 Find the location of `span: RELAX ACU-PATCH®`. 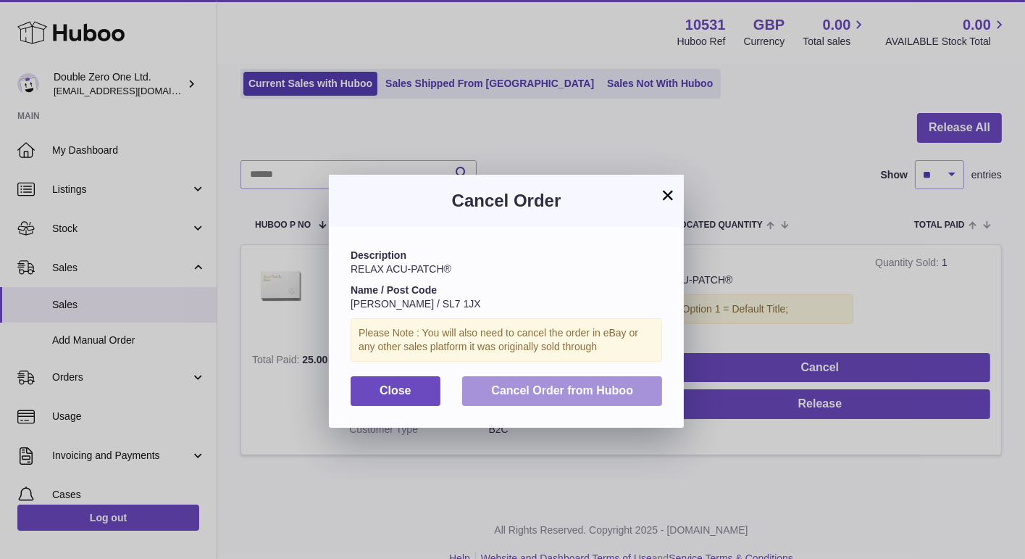

span: RELAX ACU-PATCH® is located at coordinates (401, 269).